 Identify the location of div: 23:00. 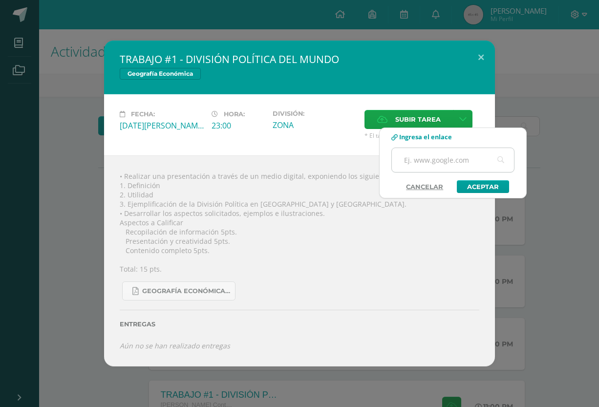
(238, 126).